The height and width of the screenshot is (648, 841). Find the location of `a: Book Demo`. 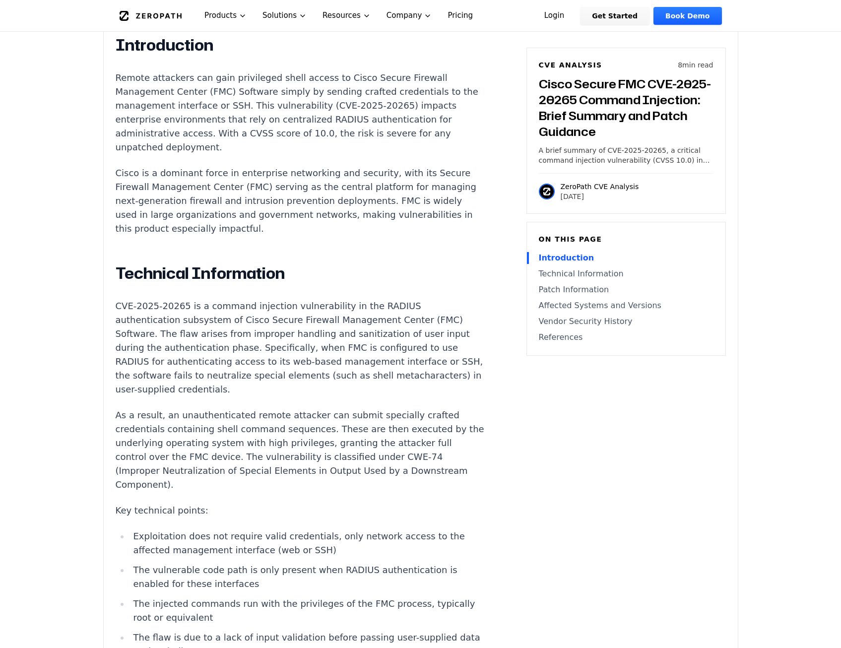

a: Book Demo is located at coordinates (687, 16).